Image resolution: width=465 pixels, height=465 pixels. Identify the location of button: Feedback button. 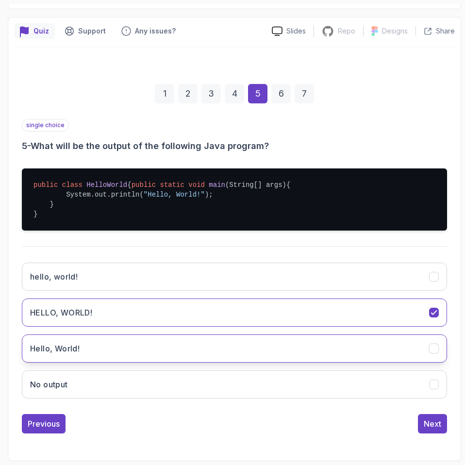
(149, 31).